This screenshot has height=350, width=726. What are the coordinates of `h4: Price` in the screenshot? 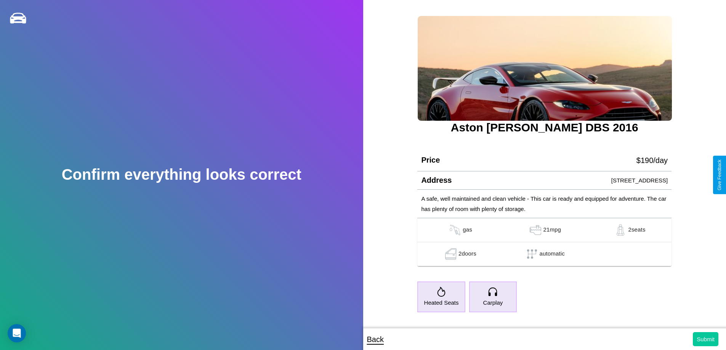 It's located at (430, 160).